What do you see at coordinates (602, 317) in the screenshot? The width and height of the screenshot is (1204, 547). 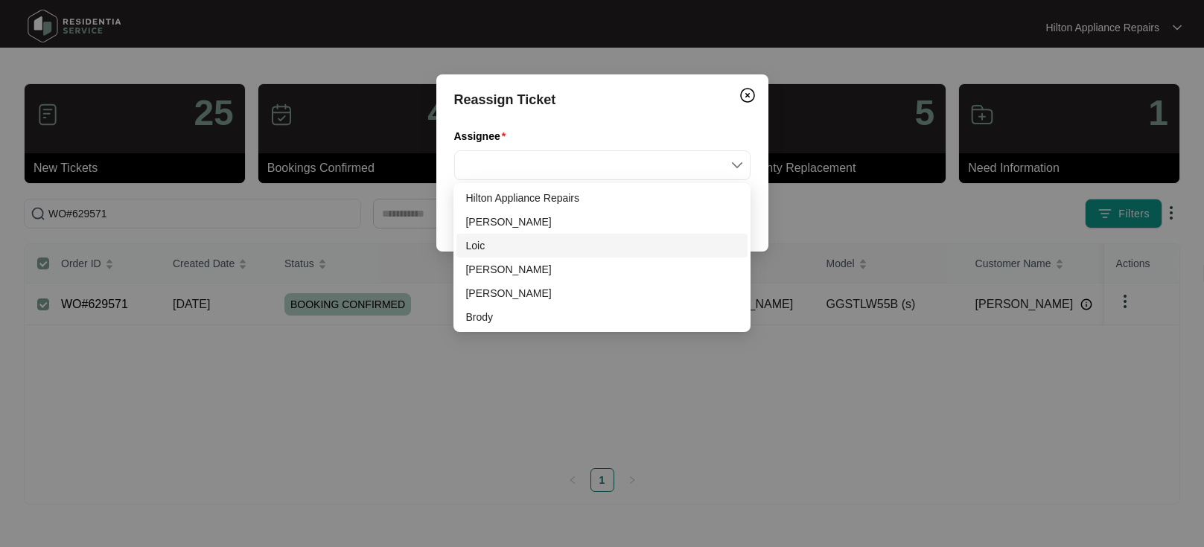 I see `div: Brody` at bounding box center [602, 317].